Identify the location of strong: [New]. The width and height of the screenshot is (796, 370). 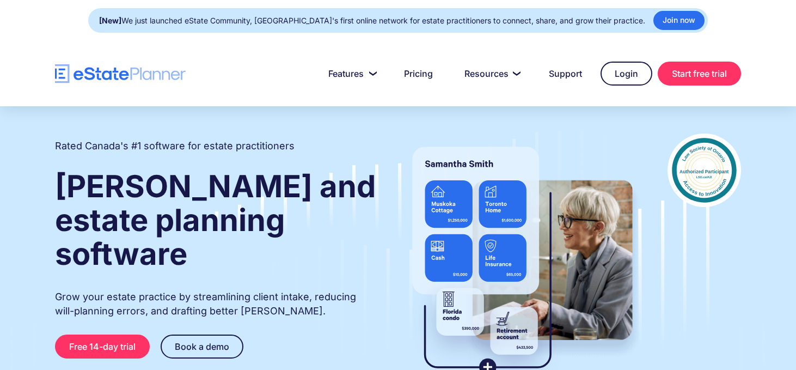
(110, 20).